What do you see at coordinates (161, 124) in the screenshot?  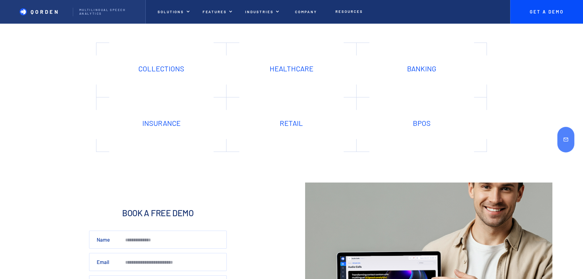 I see `a: Insurance` at bounding box center [161, 124].